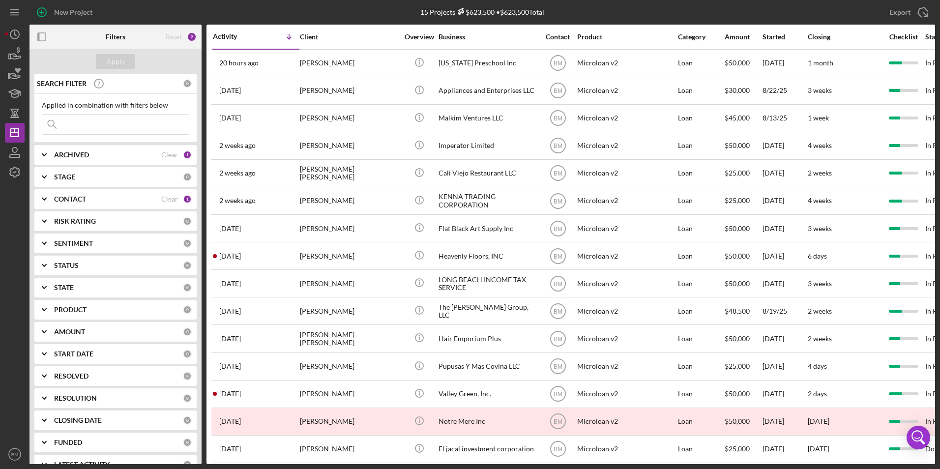 The height and width of the screenshot is (469, 940). I want to click on div: Closing, so click(845, 37).